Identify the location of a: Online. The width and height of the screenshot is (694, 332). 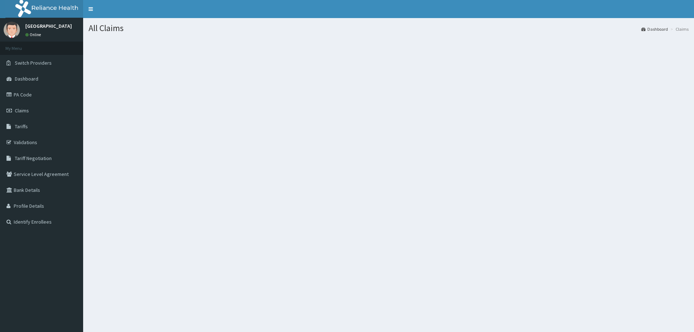
(34, 35).